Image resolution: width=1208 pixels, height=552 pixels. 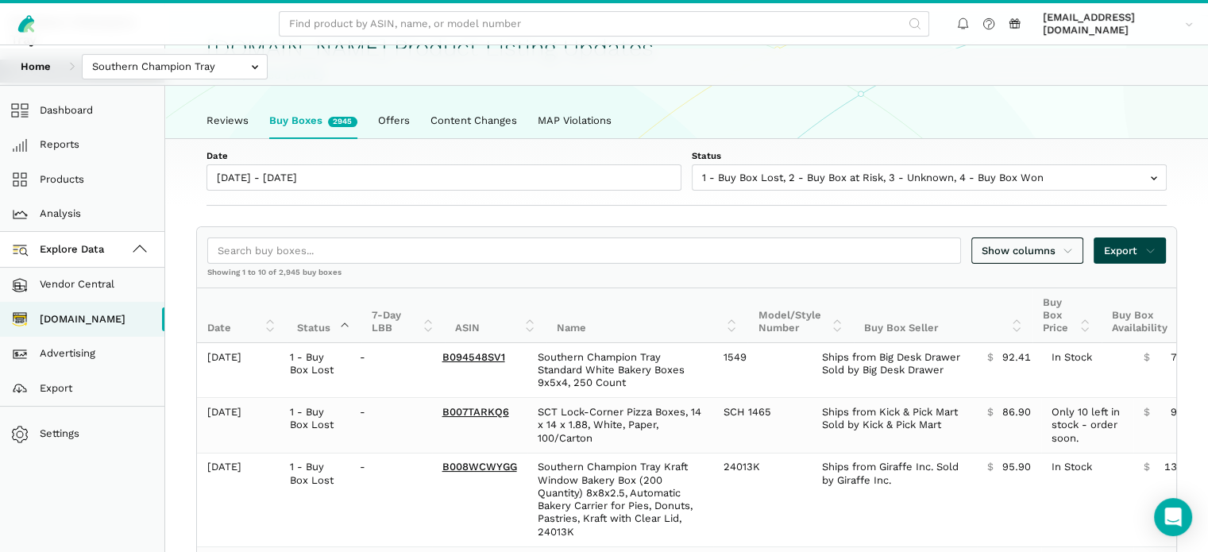 What do you see at coordinates (1130, 250) in the screenshot?
I see `a: Export` at bounding box center [1130, 250].